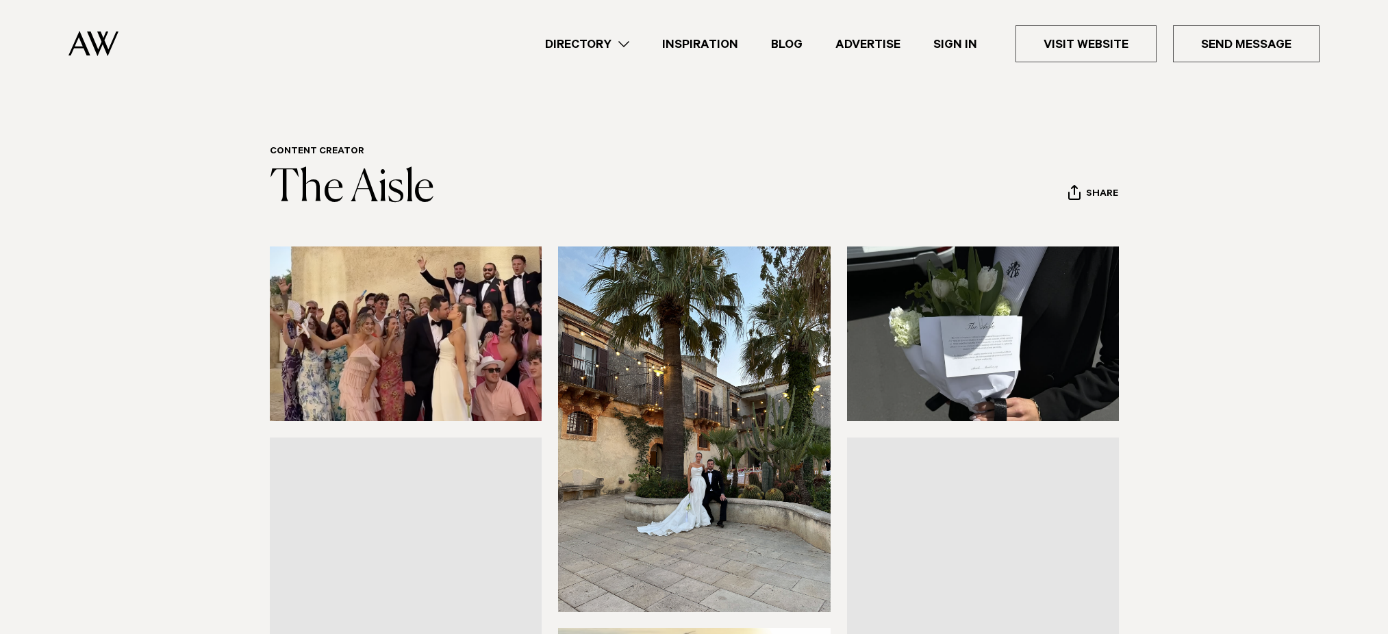  I want to click on img: Auckland Weddings Logo, so click(93, 43).